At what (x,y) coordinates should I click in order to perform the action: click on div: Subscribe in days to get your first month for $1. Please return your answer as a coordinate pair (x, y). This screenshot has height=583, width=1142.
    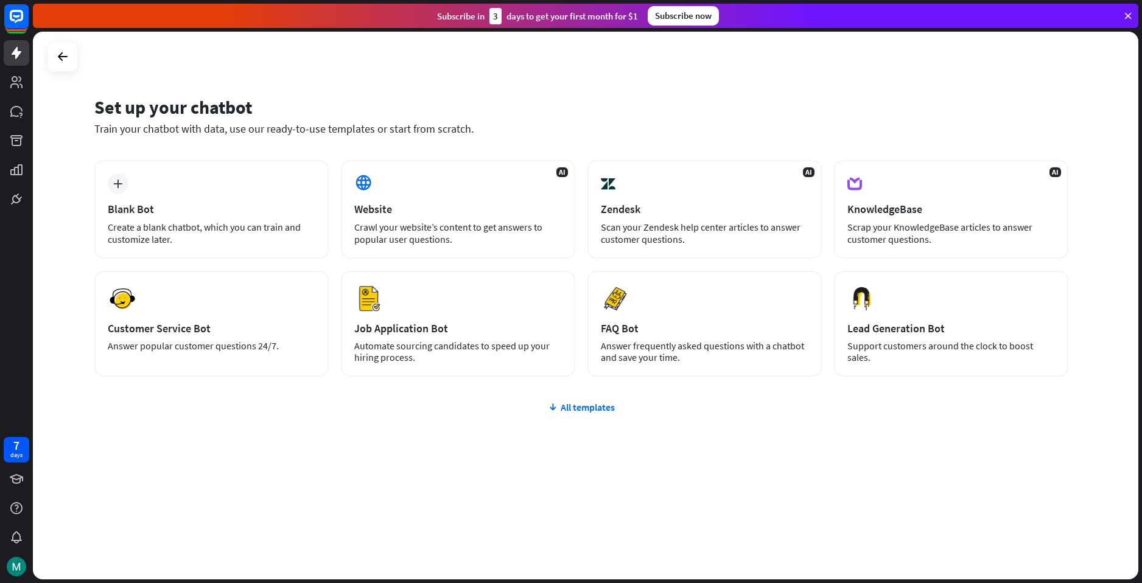
    Looking at the image, I should click on (538, 16).